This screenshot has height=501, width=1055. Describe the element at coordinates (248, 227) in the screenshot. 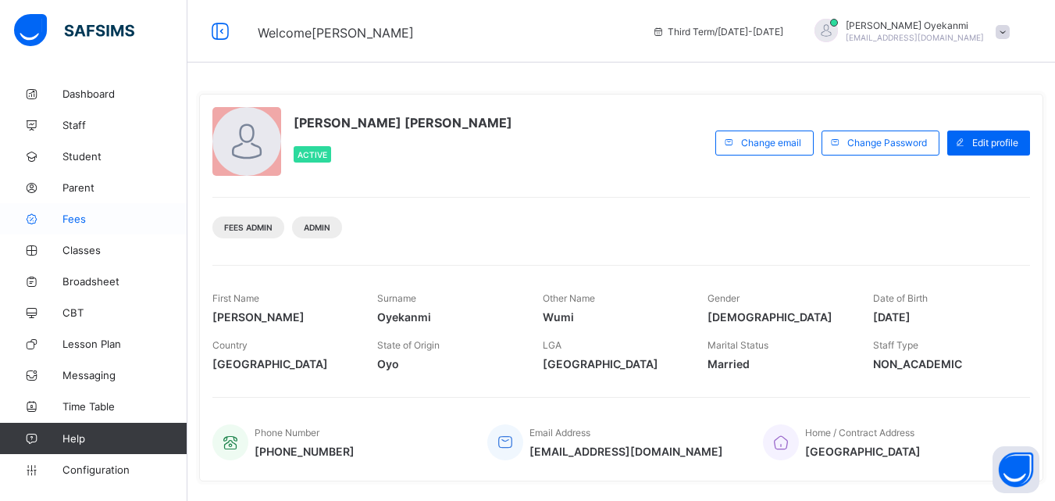

I see `span: Fees Admin` at that location.